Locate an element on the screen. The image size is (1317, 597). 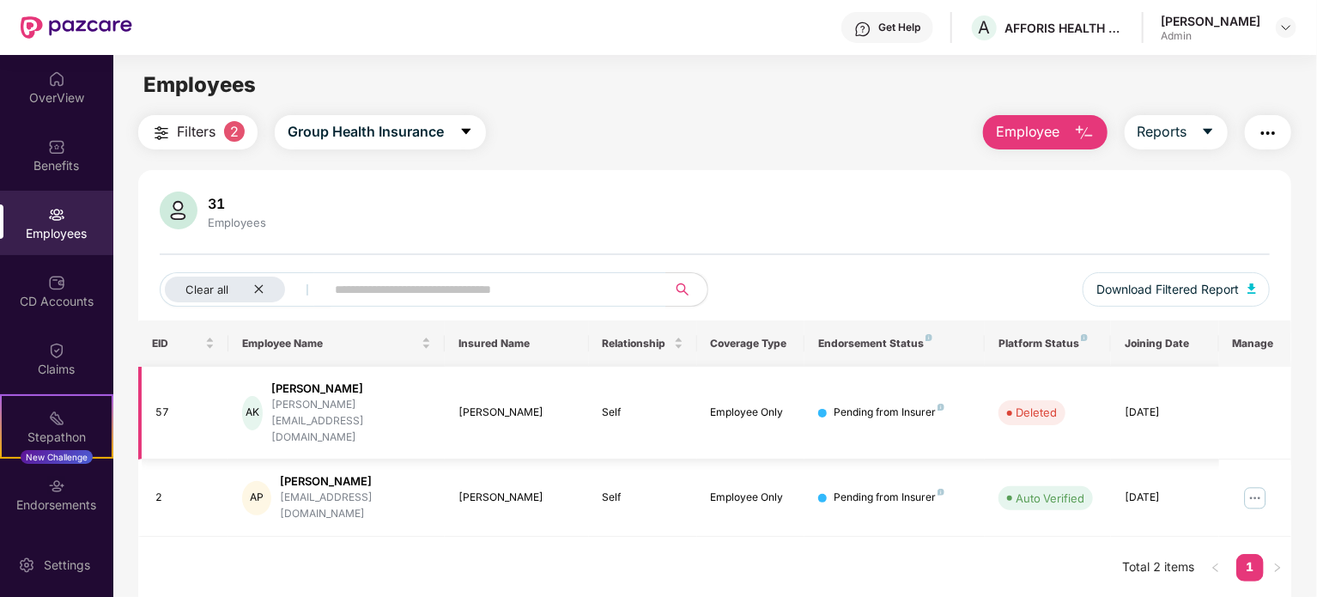
button: Reportscaret-down is located at coordinates (1176, 132).